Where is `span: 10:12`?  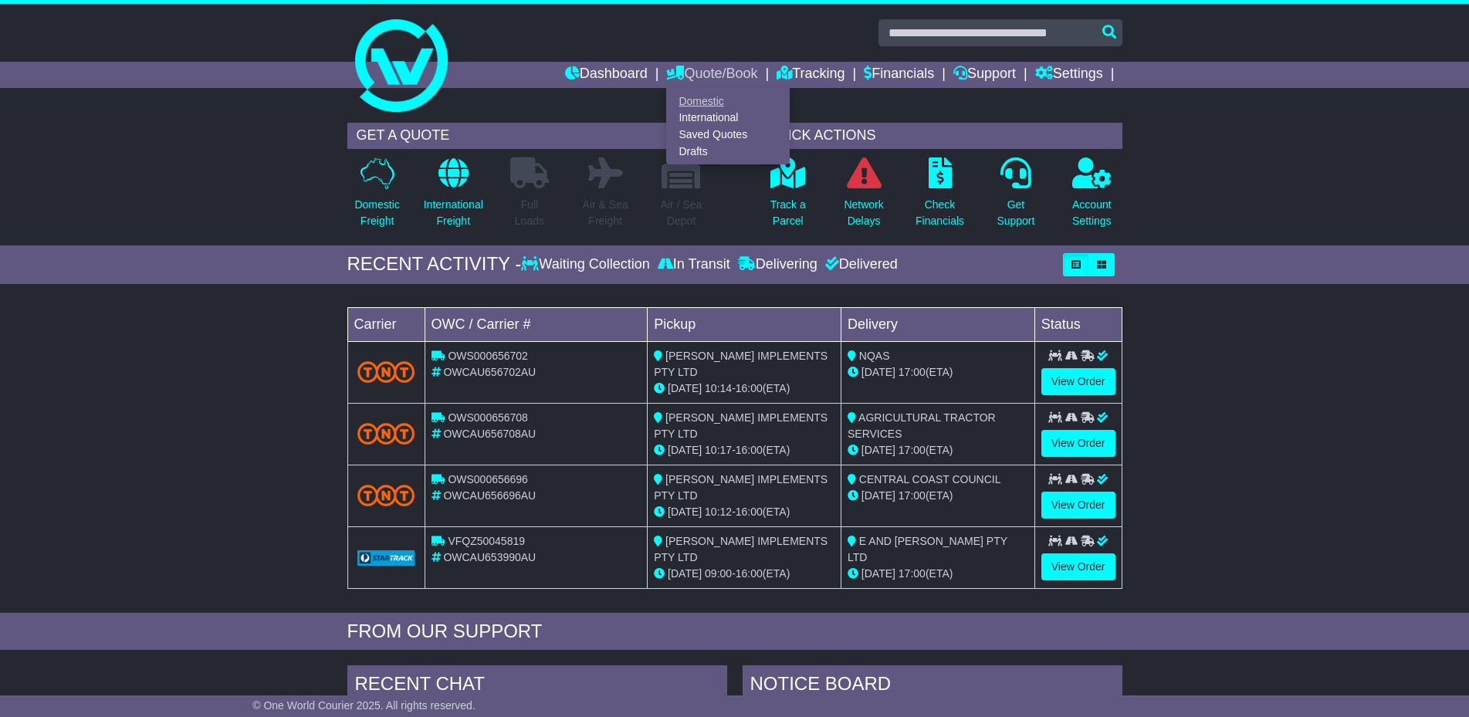 span: 10:12 is located at coordinates (718, 512).